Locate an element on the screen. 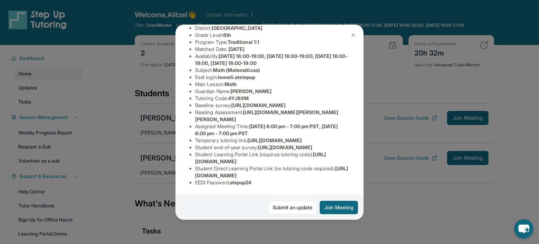  li: Assigned Meeting Time : is located at coordinates (272, 130).